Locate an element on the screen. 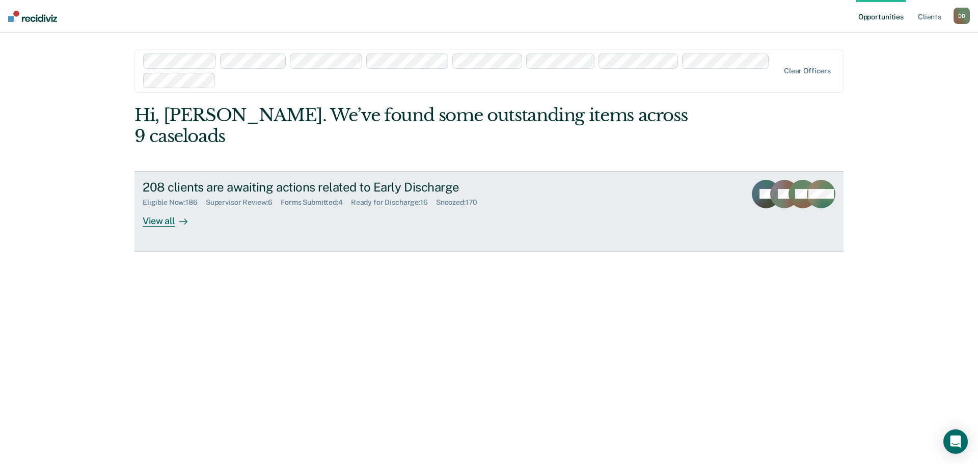 This screenshot has width=978, height=464. img: Recidiviz is located at coordinates (33, 16).